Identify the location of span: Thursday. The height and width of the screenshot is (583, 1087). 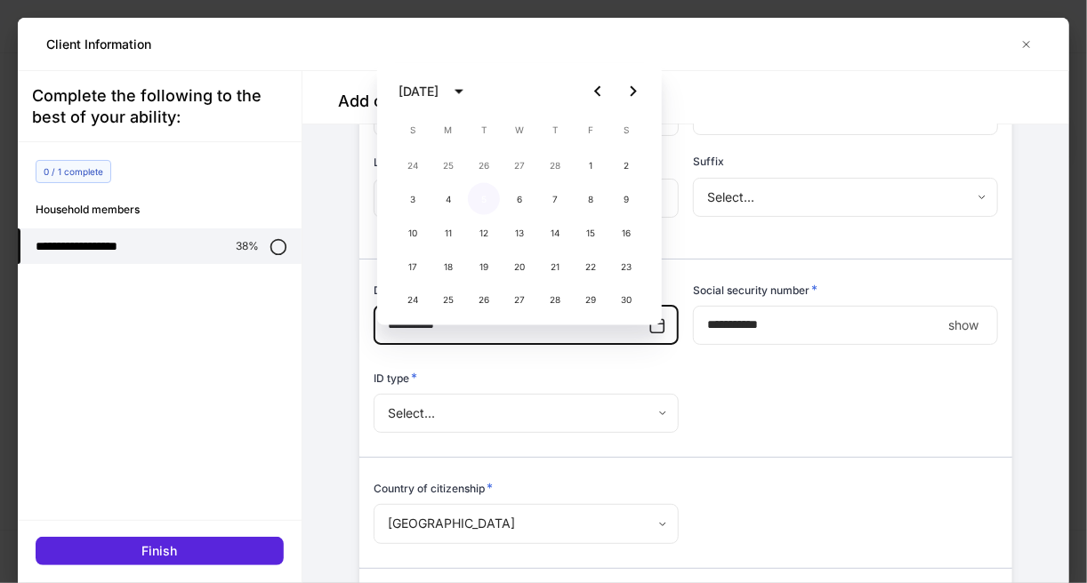
(555, 130).